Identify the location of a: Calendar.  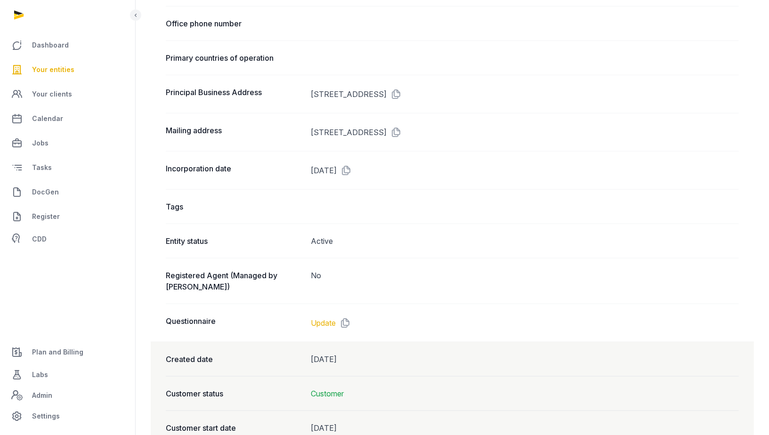
(67, 119).